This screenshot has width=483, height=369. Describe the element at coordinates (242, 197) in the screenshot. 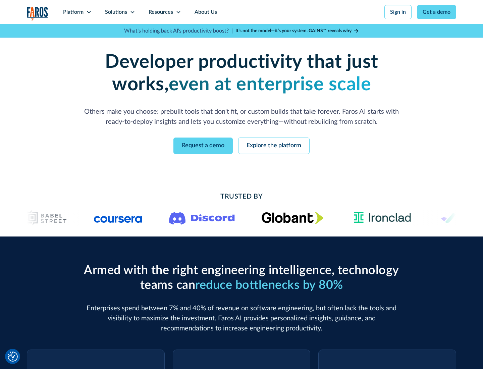

I see `h2: Trusted By` at that location.